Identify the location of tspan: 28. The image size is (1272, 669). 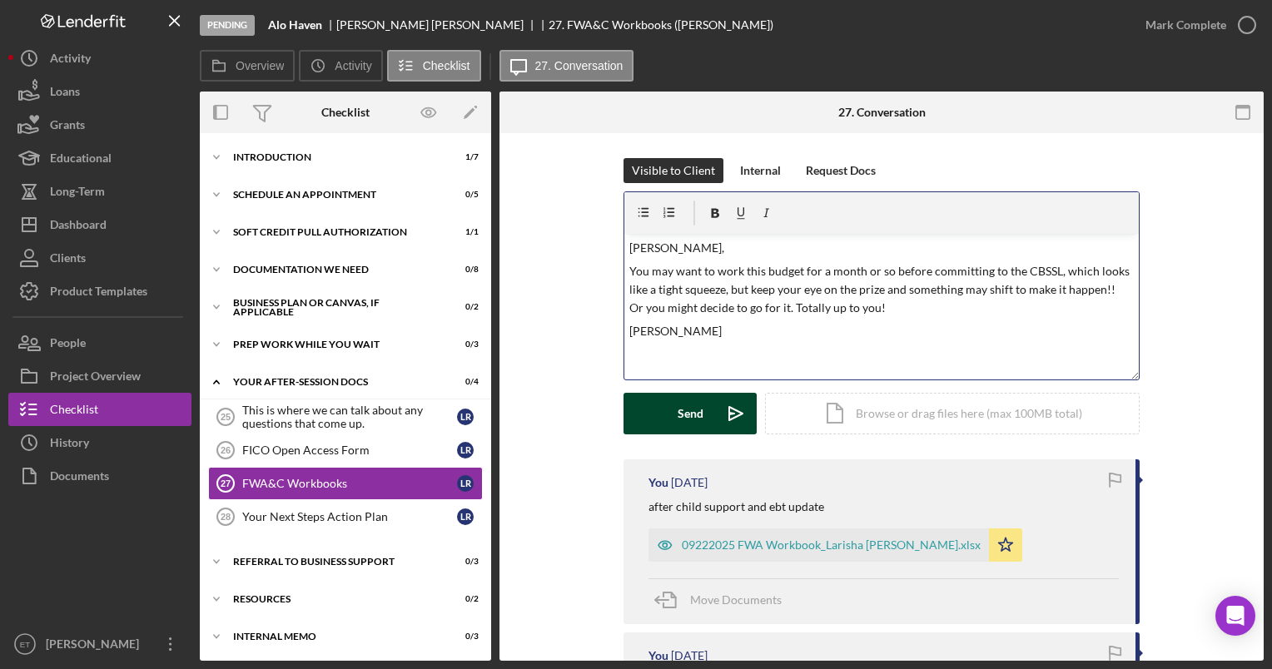
(226, 517).